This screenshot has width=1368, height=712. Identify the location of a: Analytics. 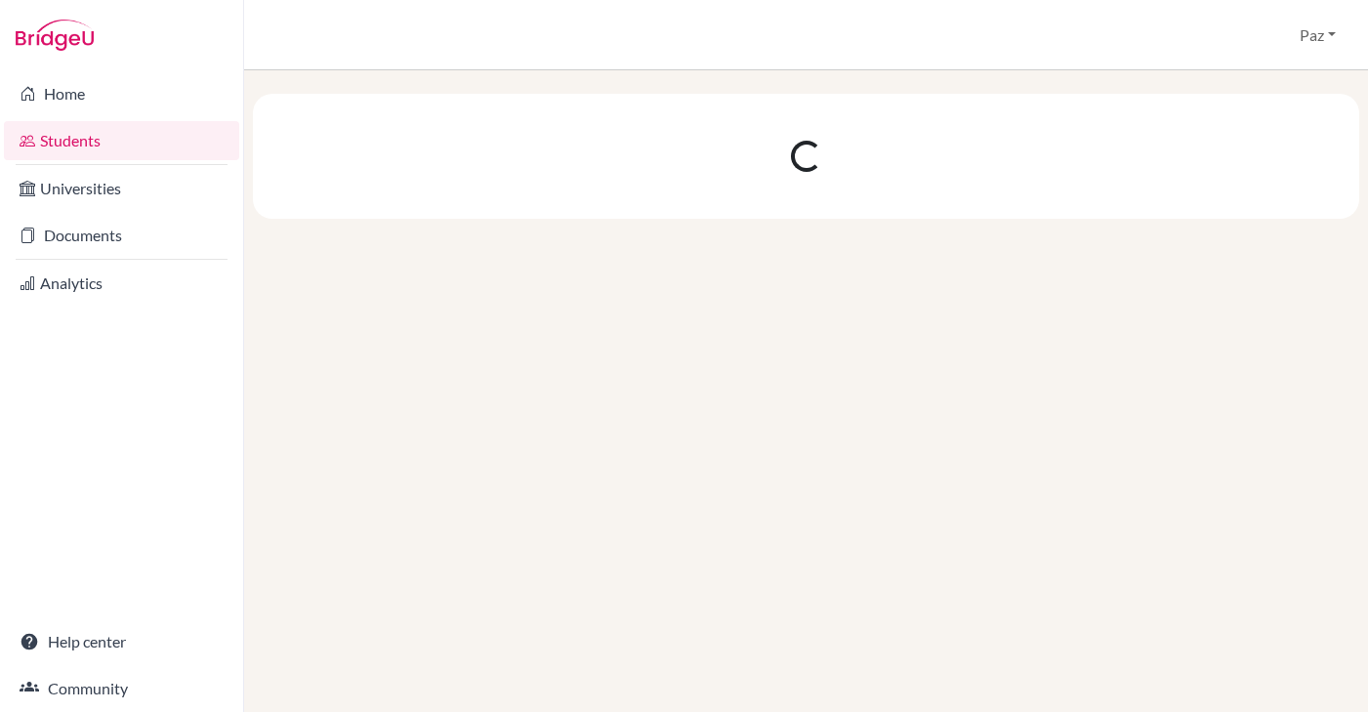
(121, 283).